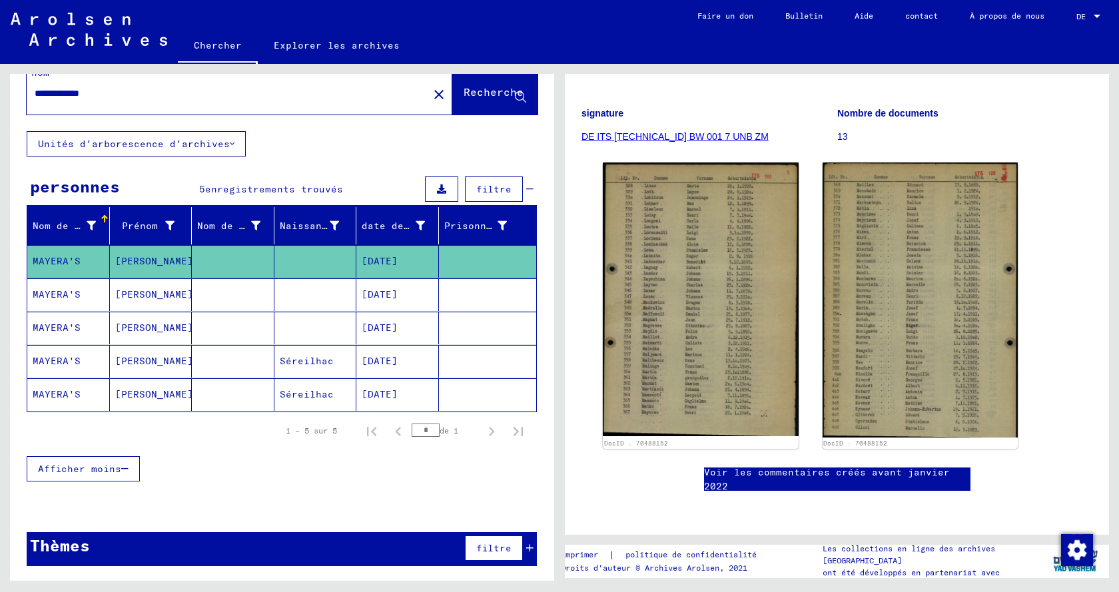 The height and width of the screenshot is (592, 1119). Describe the element at coordinates (79, 469) in the screenshot. I see `font: Afficher moins` at that location.